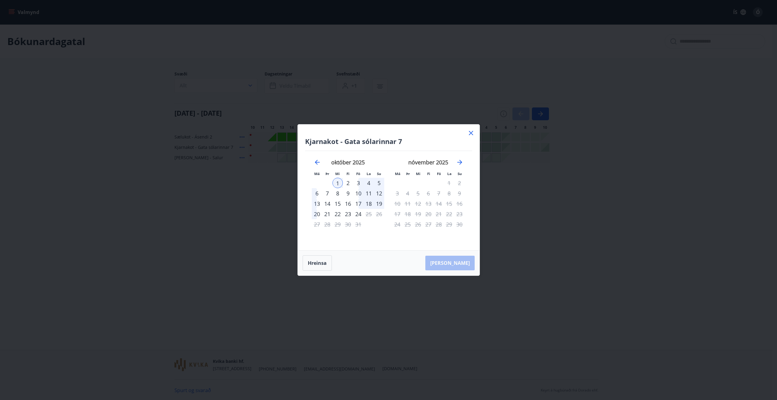 The width and height of the screenshot is (777, 400). Describe the element at coordinates (459, 204) in the screenshot. I see `td: Not available. sunnudagur, 16. nóvember 2025` at that location.